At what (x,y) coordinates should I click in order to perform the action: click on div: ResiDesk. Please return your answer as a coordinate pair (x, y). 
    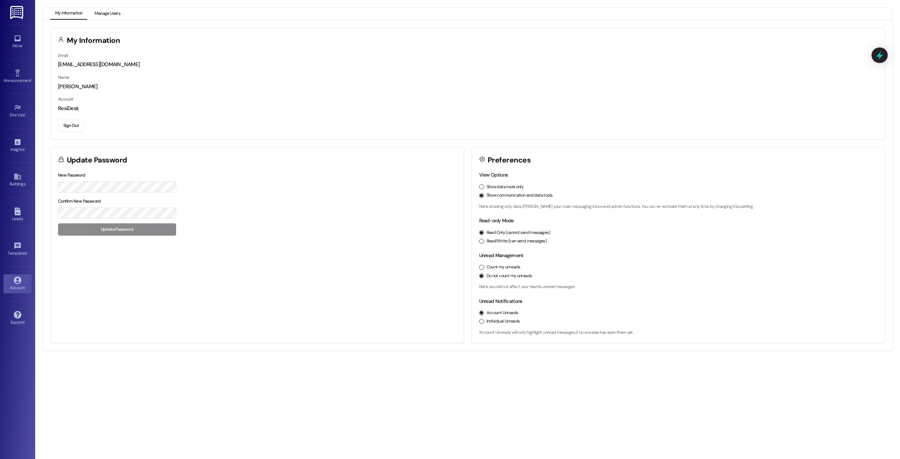
    Looking at the image, I should click on (468, 108).